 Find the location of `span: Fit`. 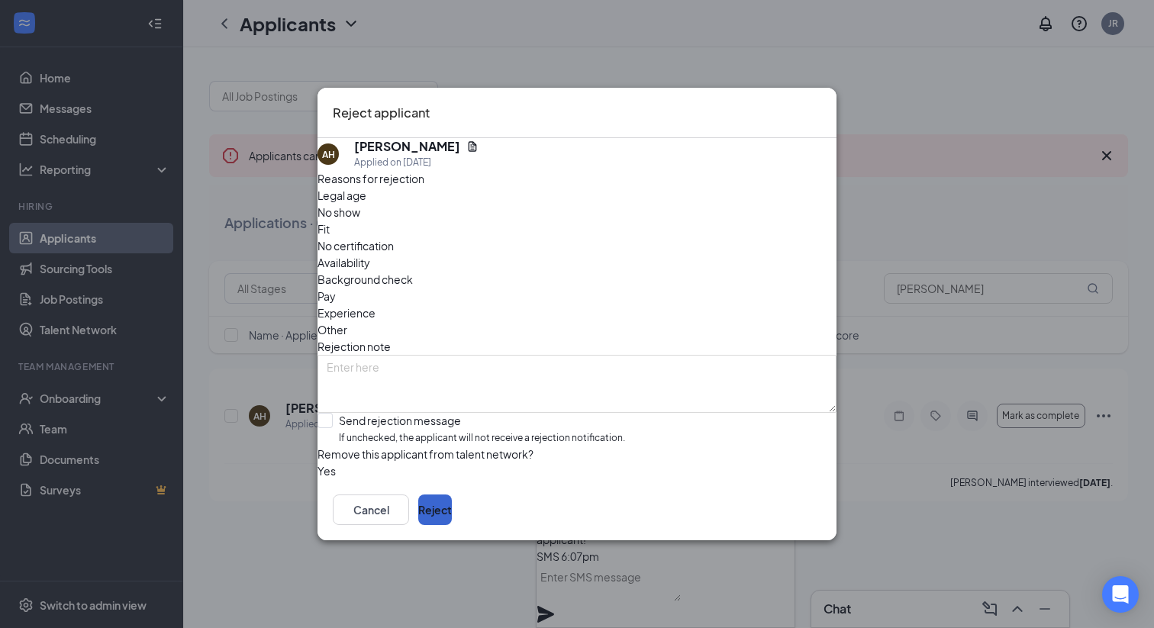

span: Fit is located at coordinates (324, 229).